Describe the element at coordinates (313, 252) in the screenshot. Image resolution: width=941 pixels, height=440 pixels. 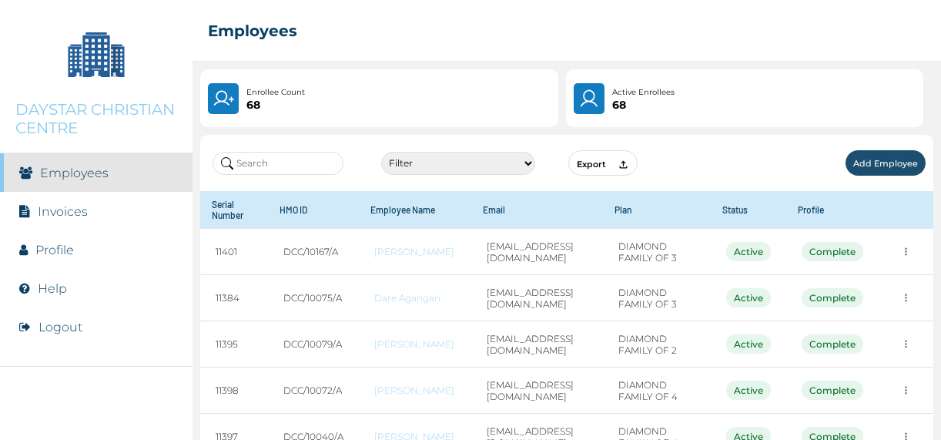
I see `td: DCC/10167/A` at that location.